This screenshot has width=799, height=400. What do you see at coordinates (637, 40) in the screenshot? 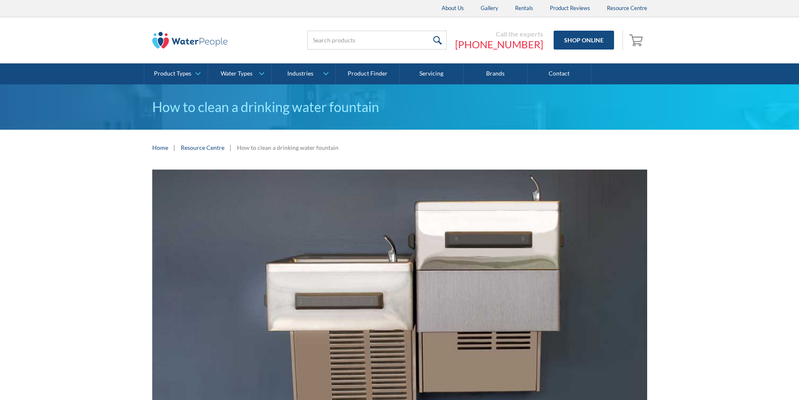
I see `img: shopping cart` at bounding box center [637, 40].